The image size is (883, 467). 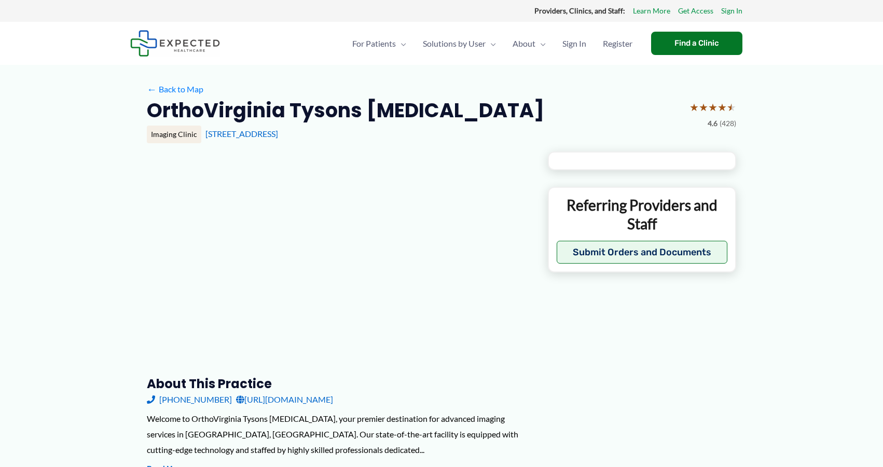 I want to click on span: Register, so click(x=617, y=44).